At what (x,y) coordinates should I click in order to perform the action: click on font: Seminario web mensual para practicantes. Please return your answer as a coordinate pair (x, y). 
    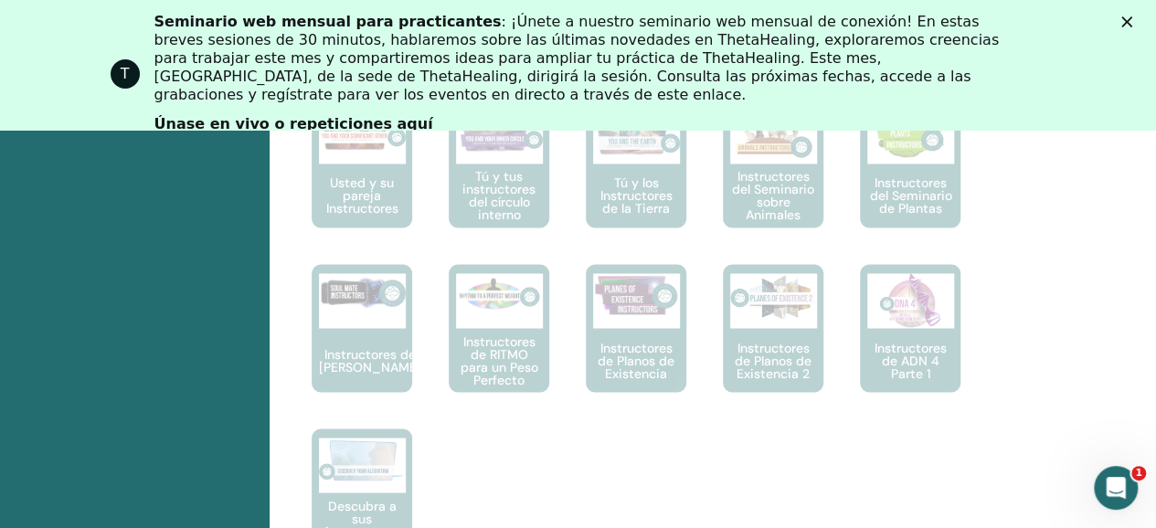
    Looking at the image, I should click on (328, 21).